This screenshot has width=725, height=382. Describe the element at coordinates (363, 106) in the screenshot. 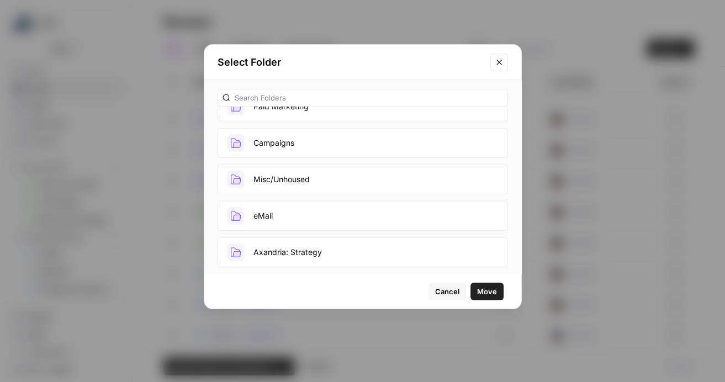

I see `button: Paid Marketing` at that location.